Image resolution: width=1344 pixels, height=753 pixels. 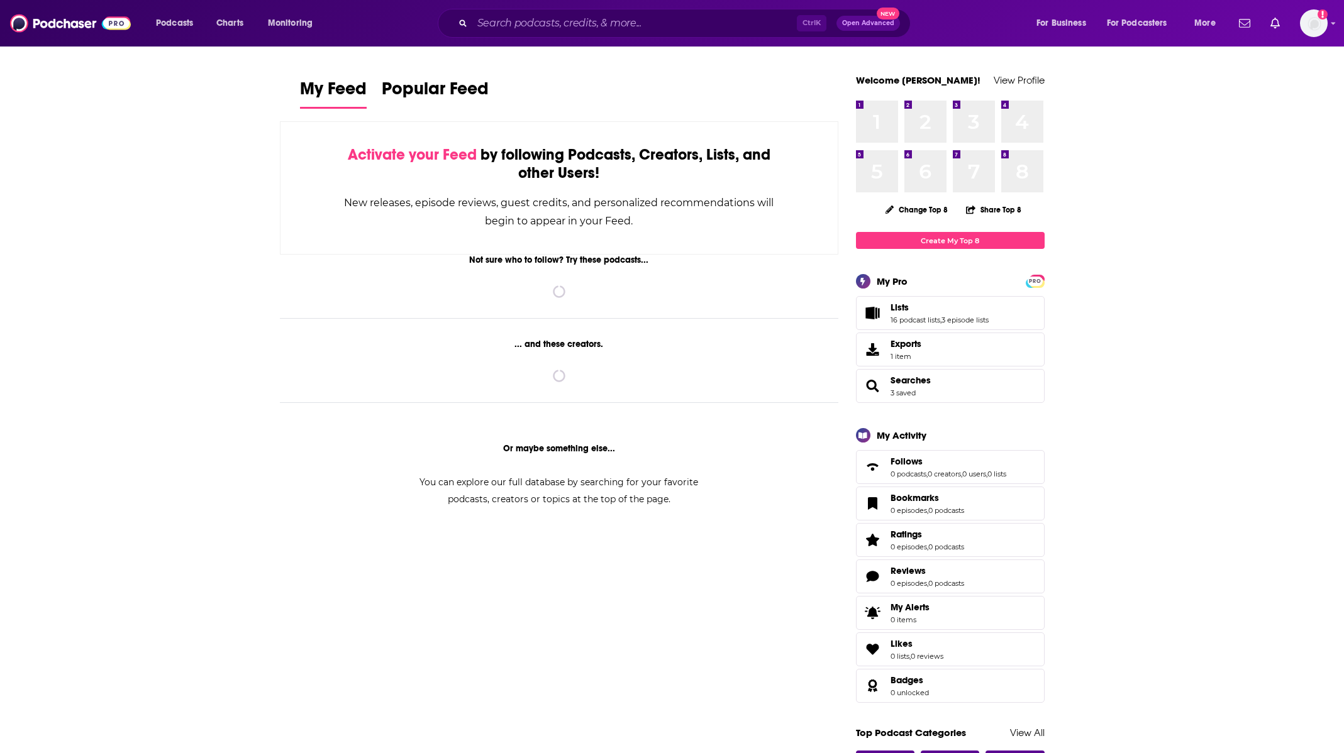 I want to click on div: Not sure who to follow? Try these podcasts..., so click(x=559, y=260).